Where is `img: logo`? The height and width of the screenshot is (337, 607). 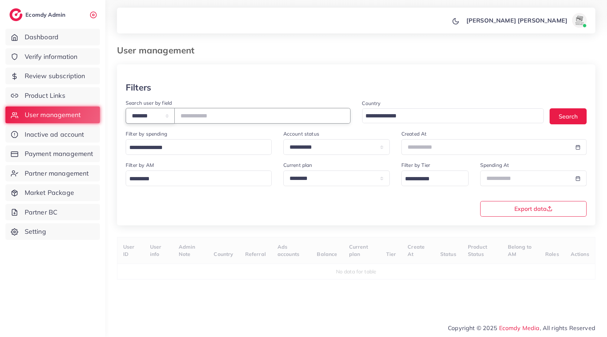
img: logo is located at coordinates (16, 15).